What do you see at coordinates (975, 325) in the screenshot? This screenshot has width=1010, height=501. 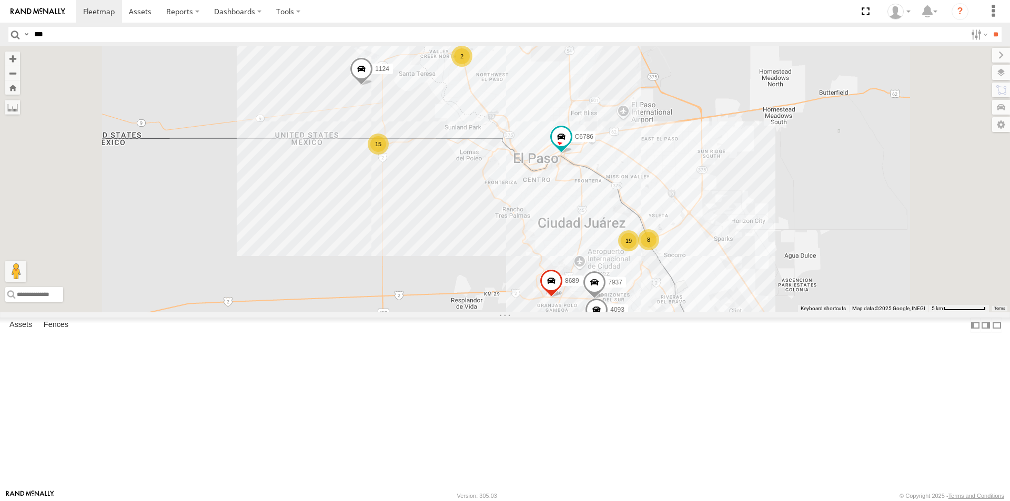 I see `label: Dock Summary Table to the Left` at bounding box center [975, 325].